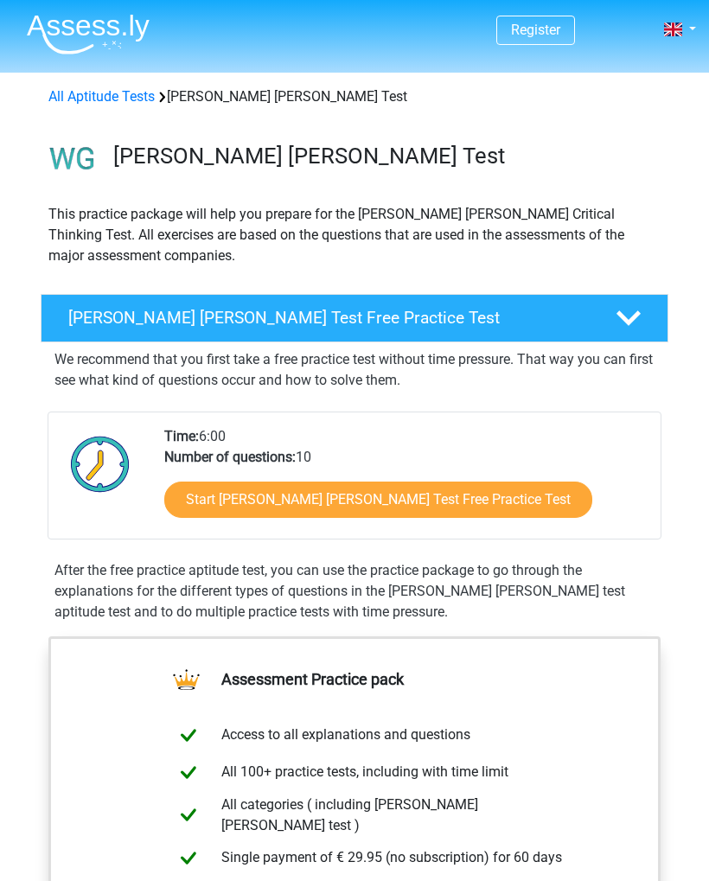 The image size is (709, 881). Describe the element at coordinates (355, 370) in the screenshot. I see `p: We recommend that you first take a free practice test without time pressure. That way you can fir...` at that location.